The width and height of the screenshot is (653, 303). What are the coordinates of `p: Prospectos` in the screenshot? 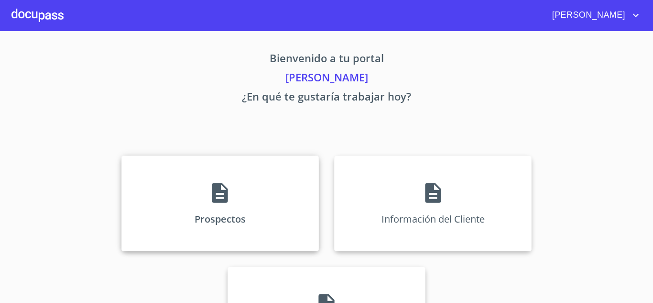 It's located at (220, 218).